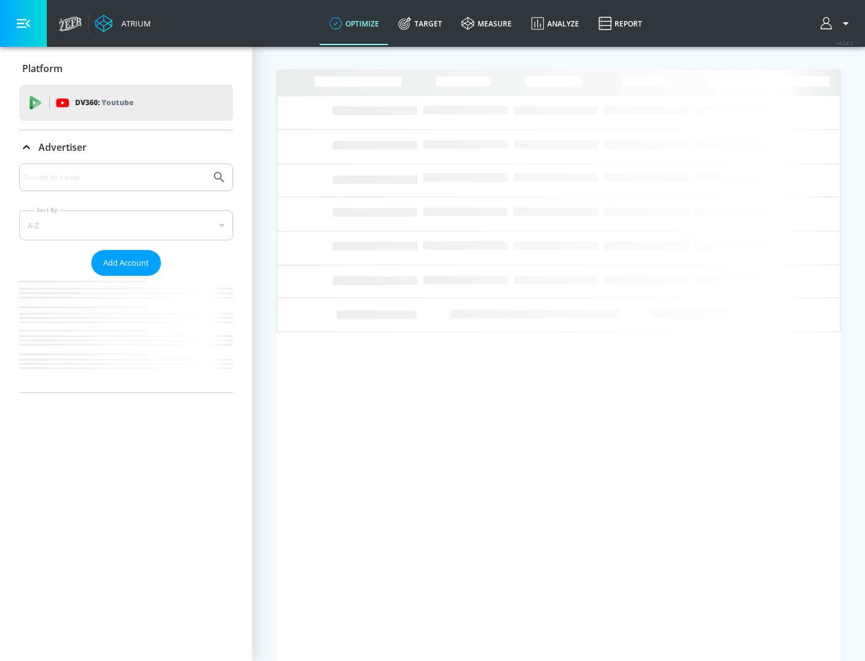 This screenshot has width=865, height=661. What do you see at coordinates (42, 68) in the screenshot?
I see `p: Platform` at bounding box center [42, 68].